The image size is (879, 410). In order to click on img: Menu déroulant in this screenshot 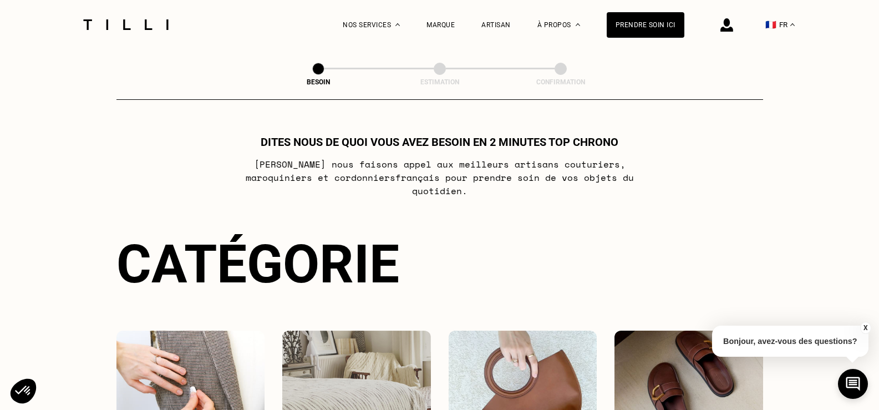, I will do `click(398, 24)`.